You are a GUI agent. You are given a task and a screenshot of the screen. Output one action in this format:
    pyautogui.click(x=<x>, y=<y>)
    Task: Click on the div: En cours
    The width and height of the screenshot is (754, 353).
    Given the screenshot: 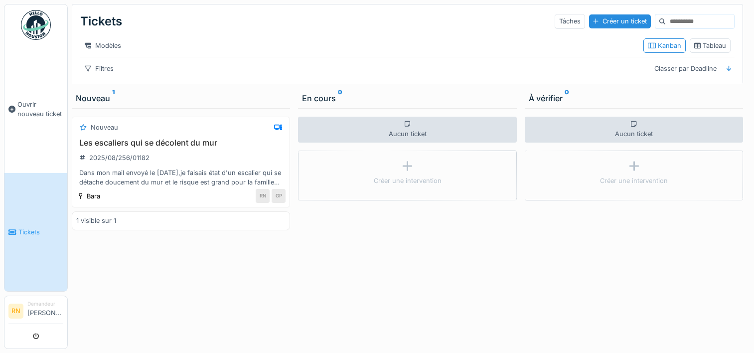 What is the action you would take?
    pyautogui.click(x=407, y=98)
    